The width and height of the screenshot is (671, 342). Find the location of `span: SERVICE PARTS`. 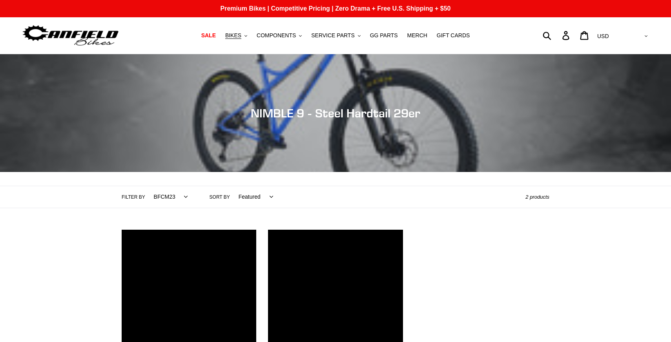

span: SERVICE PARTS is located at coordinates (333, 35).